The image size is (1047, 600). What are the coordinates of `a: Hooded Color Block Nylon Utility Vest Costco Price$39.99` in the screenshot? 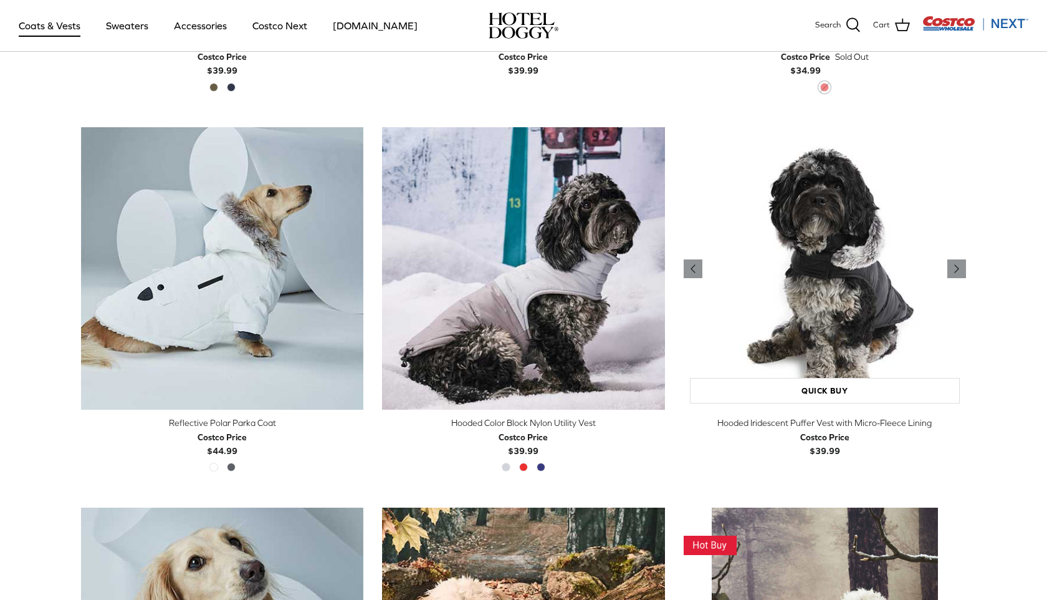 It's located at (523, 436).